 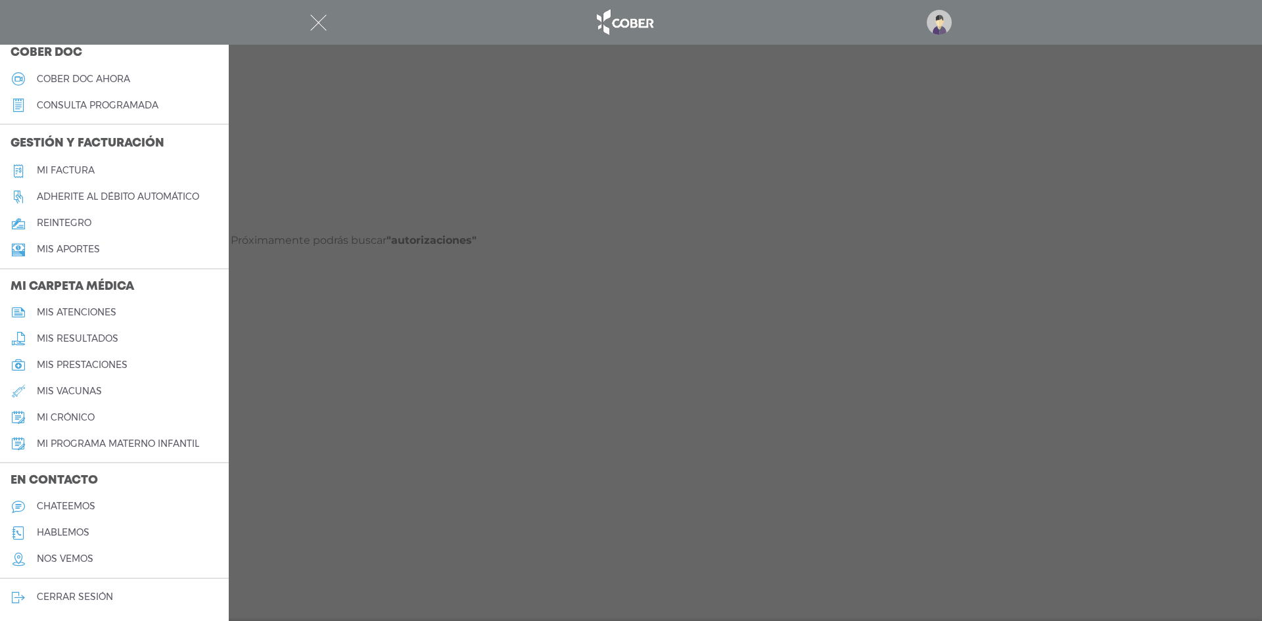 What do you see at coordinates (66, 506) in the screenshot?
I see `h5: chateemos` at bounding box center [66, 506].